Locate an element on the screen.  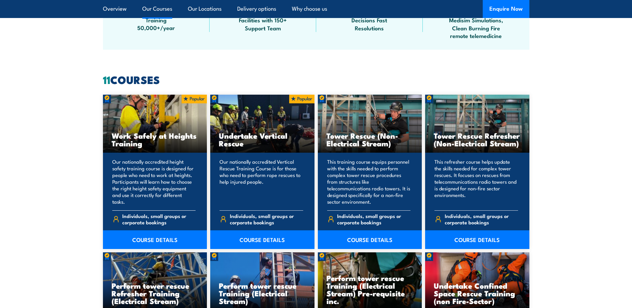
h3: Undertake Confined Space Rescue Training (non Fire-Sector) is located at coordinates (477, 293).